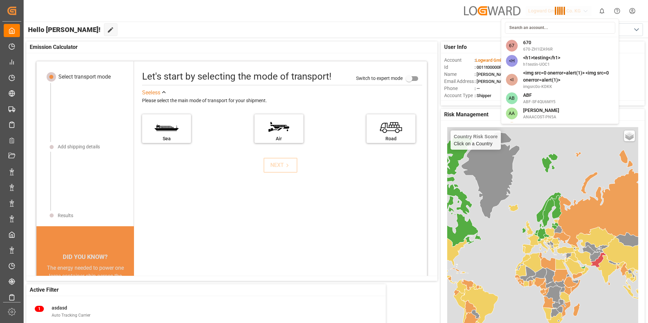 This screenshot has height=323, width=648. I want to click on div: DID YOU KNOW?, so click(85, 257).